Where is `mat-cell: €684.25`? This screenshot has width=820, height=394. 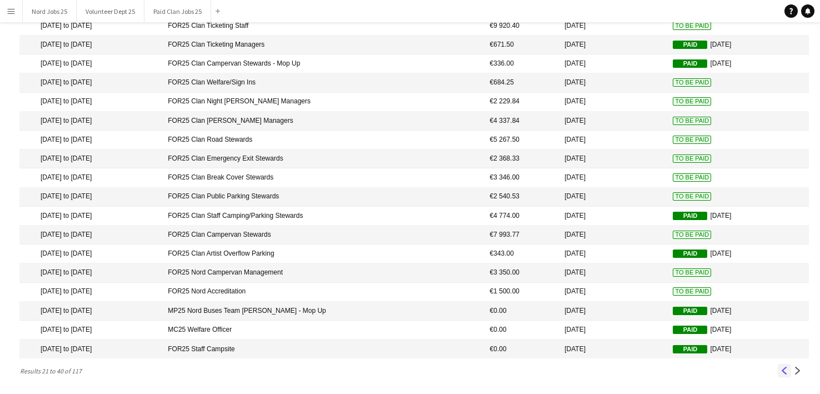
mat-cell: €684.25 is located at coordinates (522, 83).